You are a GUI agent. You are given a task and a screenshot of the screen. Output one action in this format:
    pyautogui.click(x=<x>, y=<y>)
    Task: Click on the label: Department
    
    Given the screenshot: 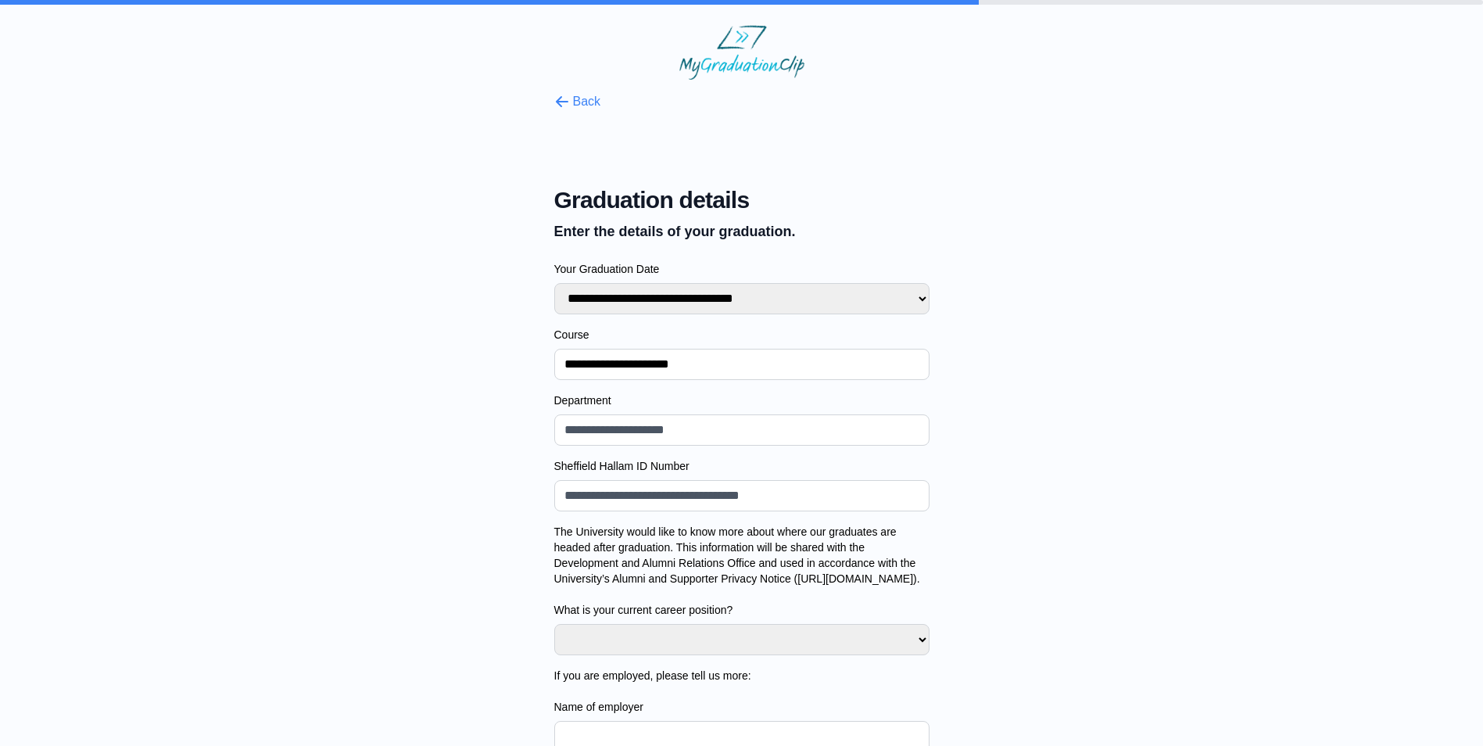 What is the action you would take?
    pyautogui.click(x=742, y=400)
    